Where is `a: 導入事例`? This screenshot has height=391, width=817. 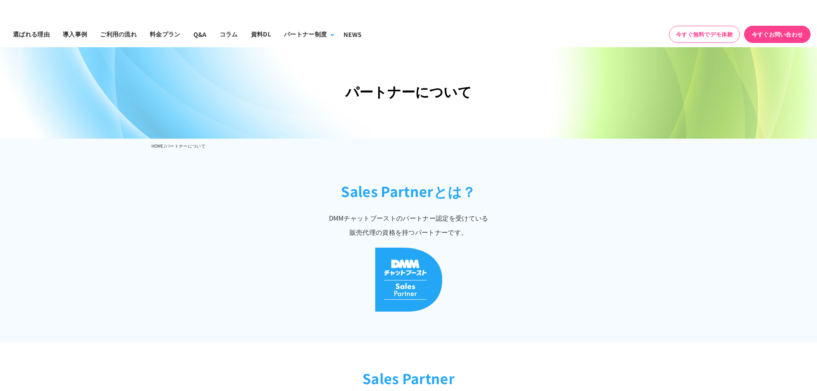 a: 導入事例 is located at coordinates (75, 34).